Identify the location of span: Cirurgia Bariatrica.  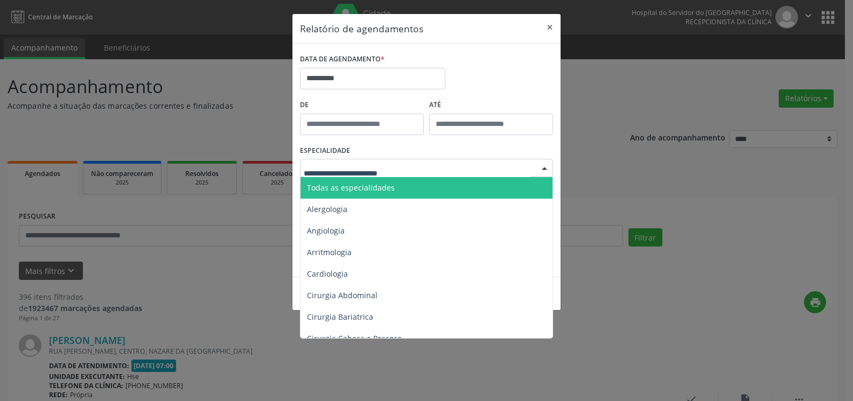
(340, 317).